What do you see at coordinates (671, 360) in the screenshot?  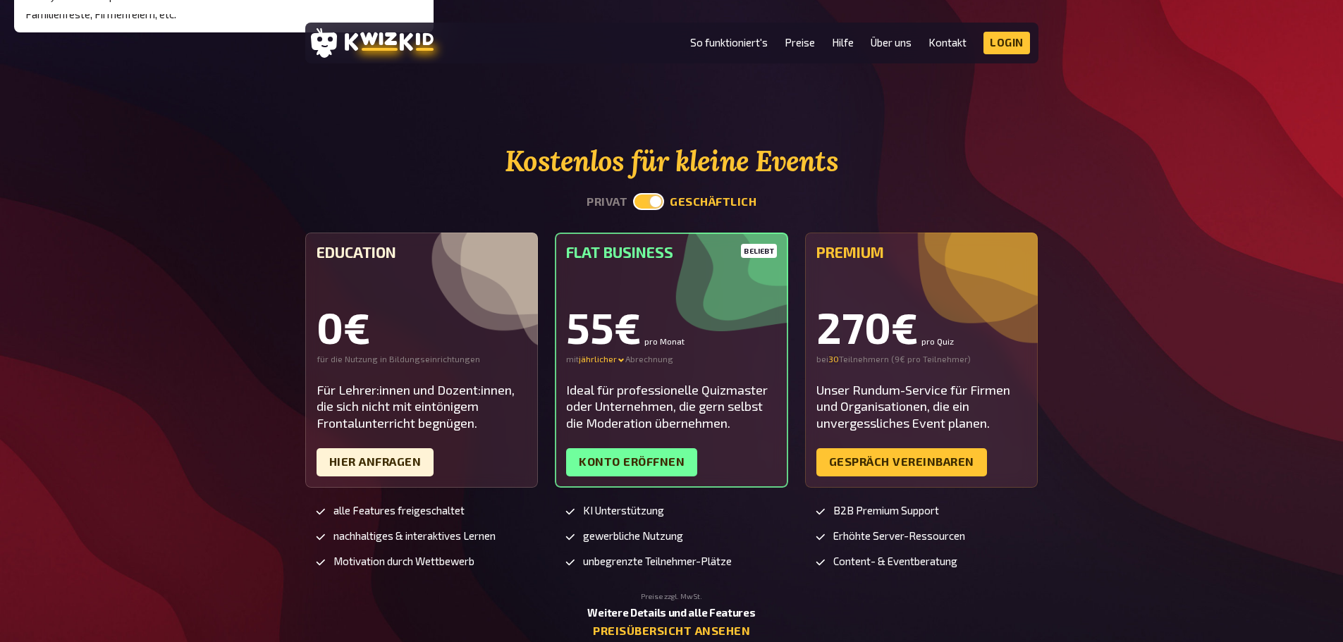 I see `div: mit Abrechnung` at bounding box center [671, 360].